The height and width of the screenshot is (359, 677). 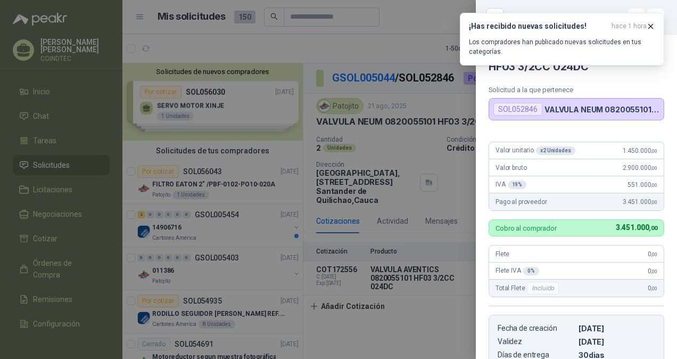 I want to click on button: Close, so click(x=495, y=17).